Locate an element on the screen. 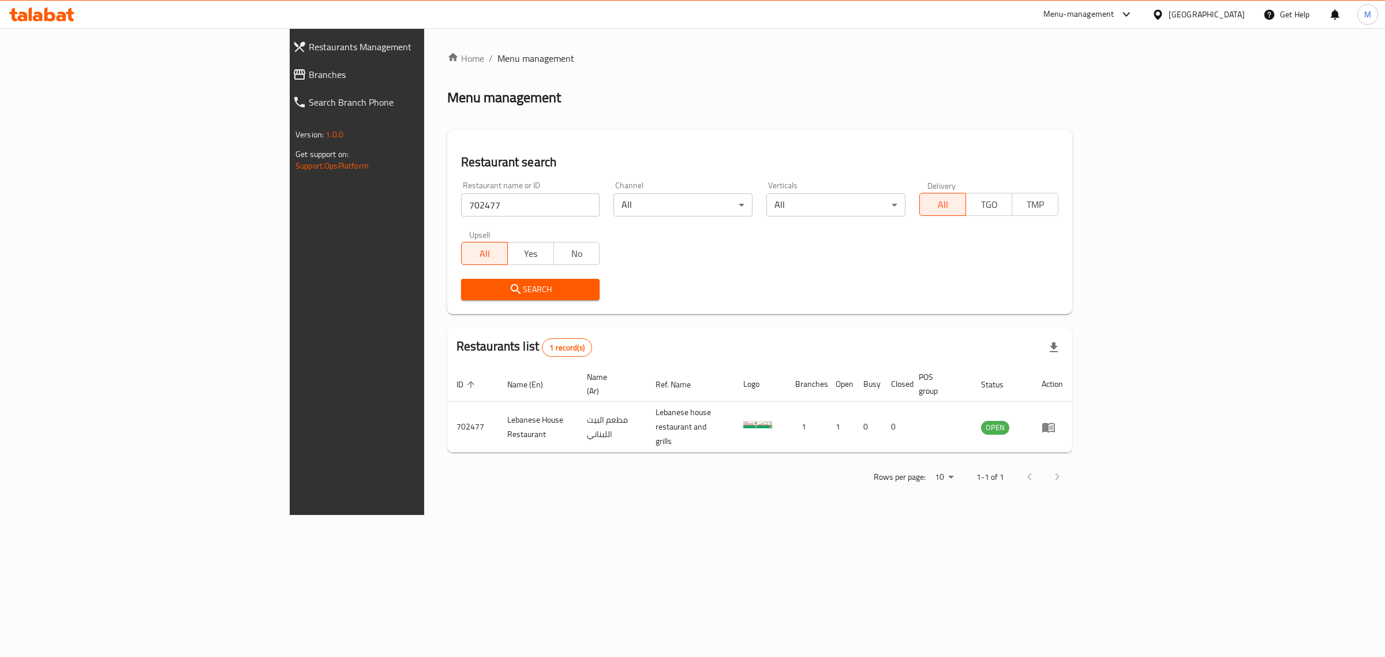 The width and height of the screenshot is (1385, 657). th: Busy is located at coordinates (868, 384).